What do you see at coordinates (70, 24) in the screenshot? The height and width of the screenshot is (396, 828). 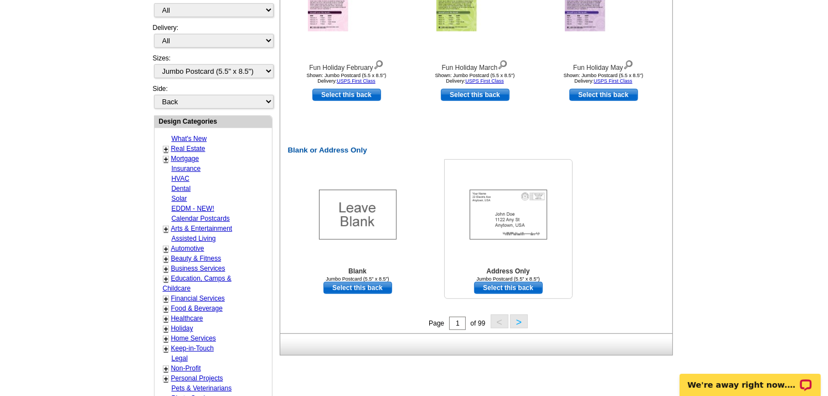 I see `p: We're away right now. Please check back later!` at bounding box center [70, 24].